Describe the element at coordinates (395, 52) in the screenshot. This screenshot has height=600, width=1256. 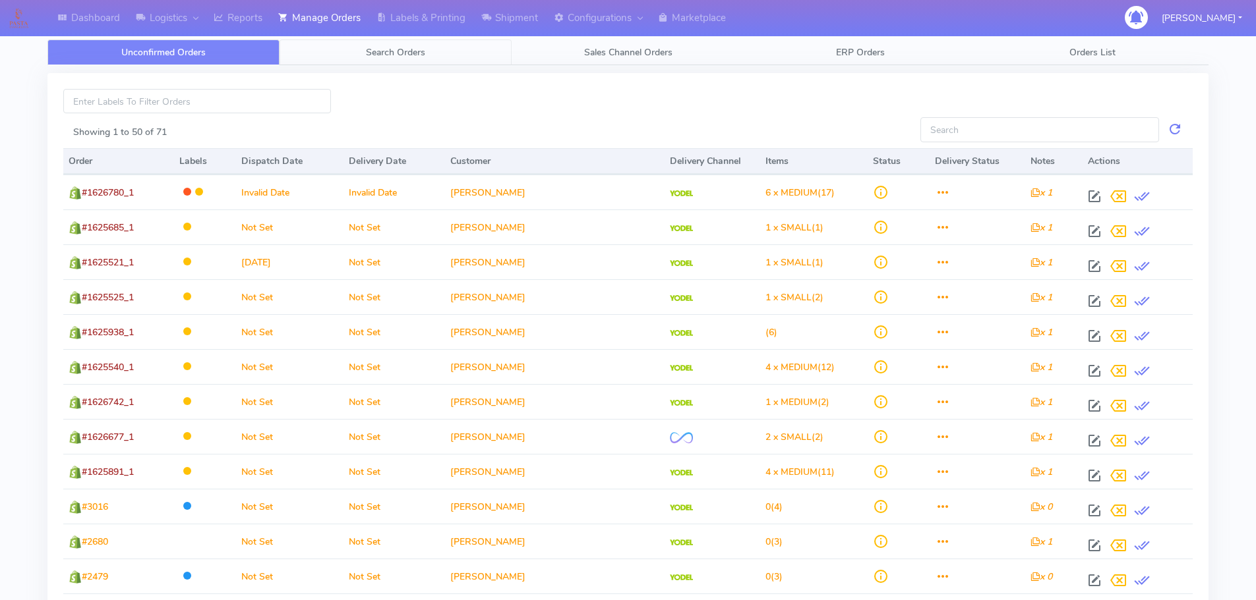
I see `span: Search Orders` at that location.